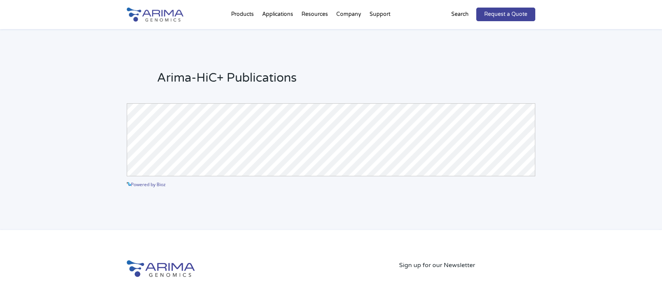 This screenshot has height=286, width=662. I want to click on a: See more details on Bioz, so click(509, 184).